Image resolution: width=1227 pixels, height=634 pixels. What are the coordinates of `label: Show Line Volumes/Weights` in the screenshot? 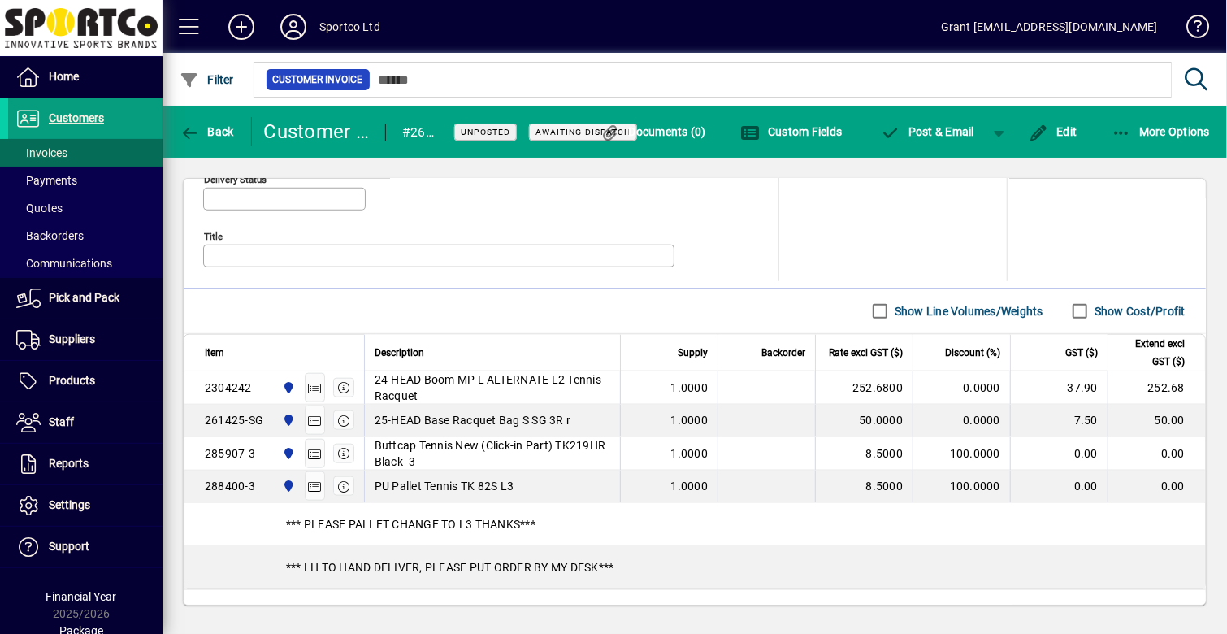 It's located at (967, 311).